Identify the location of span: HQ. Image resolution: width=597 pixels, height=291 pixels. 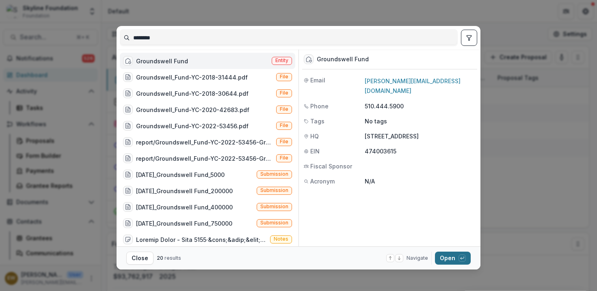
(314, 136).